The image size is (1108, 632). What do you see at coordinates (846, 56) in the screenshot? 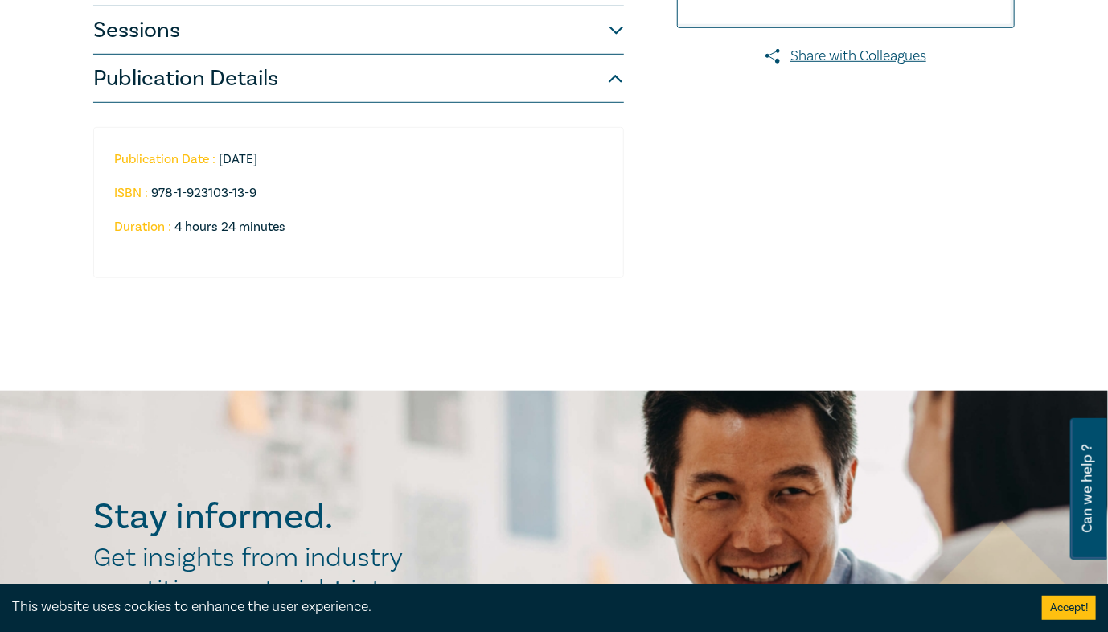
I see `a: Share with Colleagues` at bounding box center [846, 56].